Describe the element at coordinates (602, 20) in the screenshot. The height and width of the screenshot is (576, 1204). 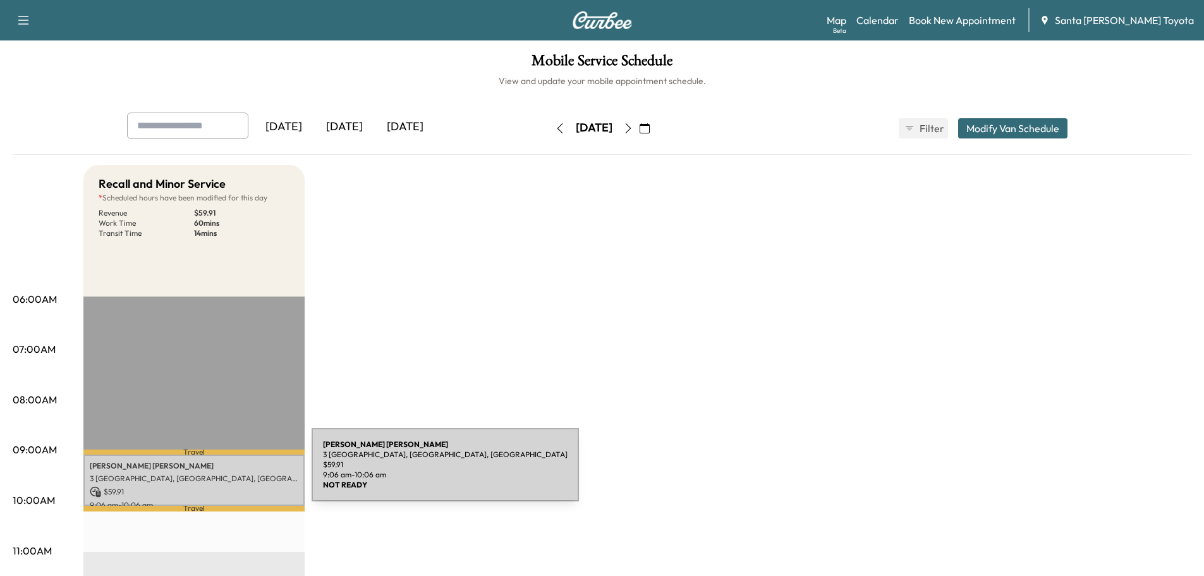
I see `img: Curbee Logo` at that location.